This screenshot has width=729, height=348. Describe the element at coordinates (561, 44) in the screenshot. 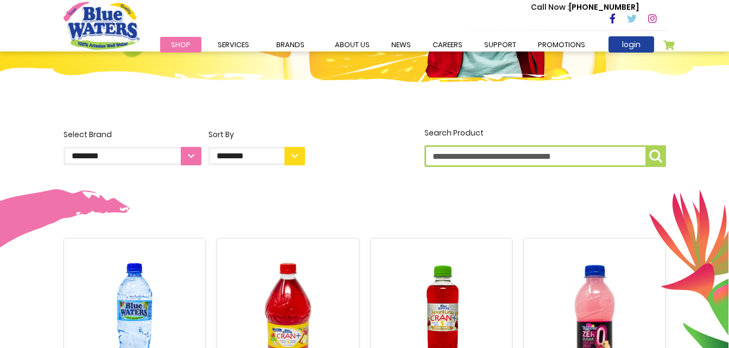

I see `a: Promotions` at that location.